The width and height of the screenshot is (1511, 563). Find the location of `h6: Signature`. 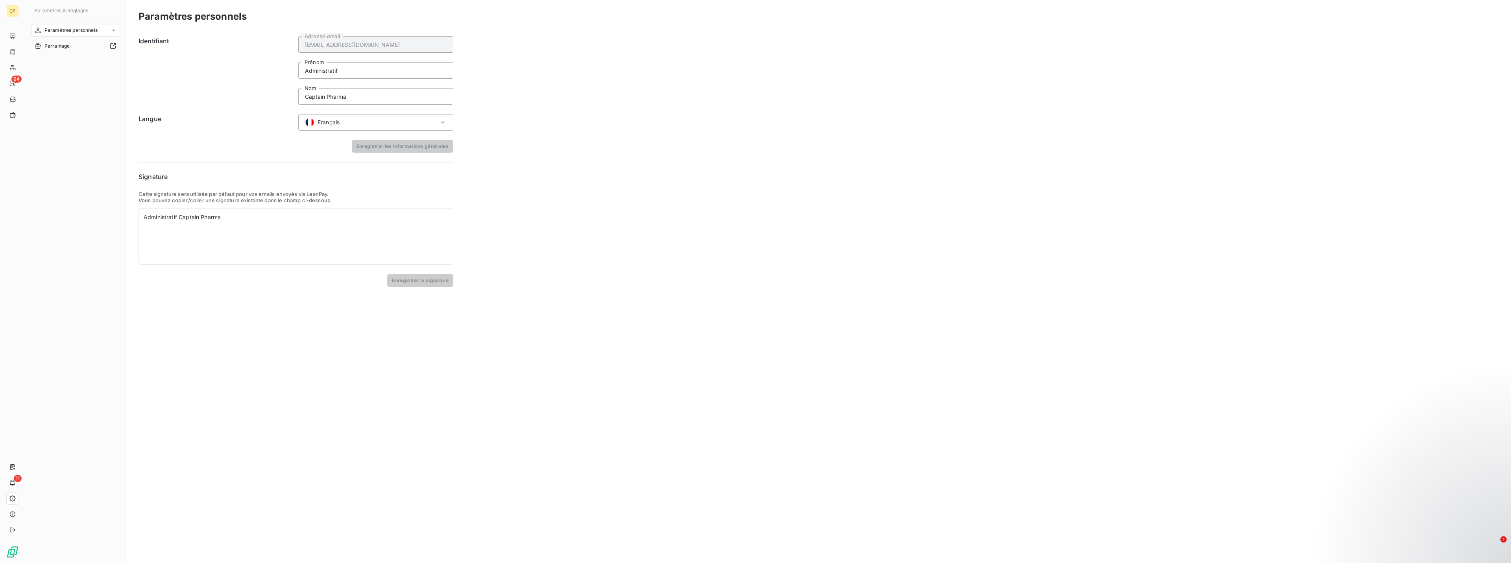

h6: Signature is located at coordinates (296, 177).